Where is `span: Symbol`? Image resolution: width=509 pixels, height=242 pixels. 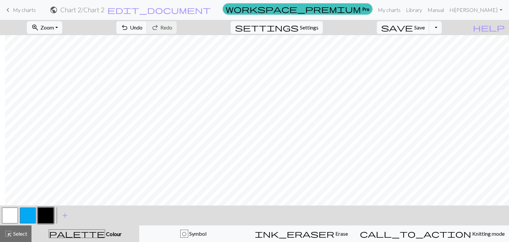 span: Symbol is located at coordinates (197, 233).